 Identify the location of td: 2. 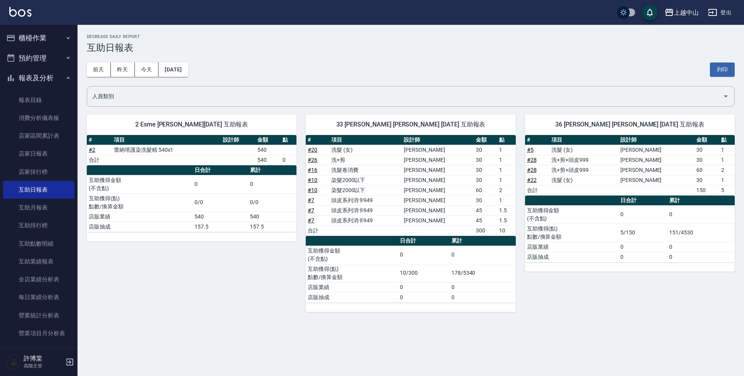
(507, 190).